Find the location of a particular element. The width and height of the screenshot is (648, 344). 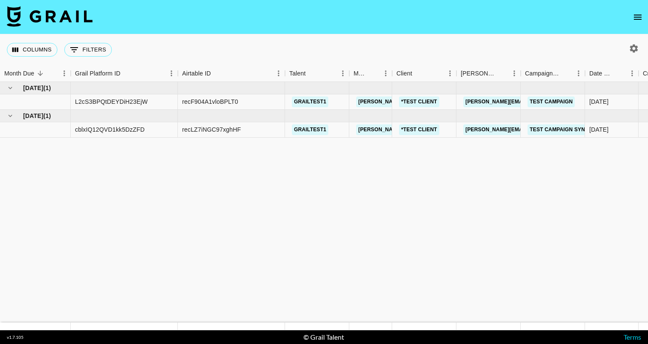

div: Month Due is located at coordinates (19, 73).